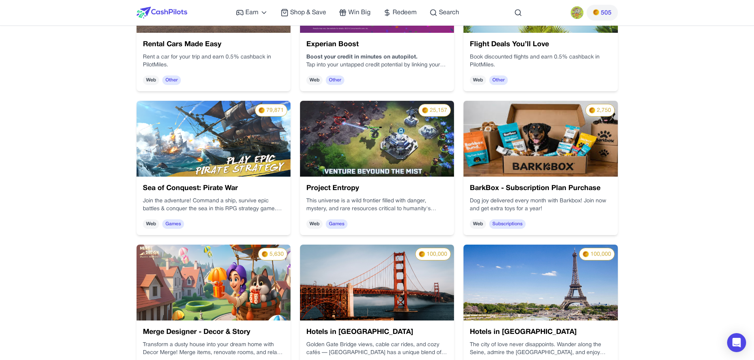  Describe the element at coordinates (540, 45) in the screenshot. I see `h3: Flight Deals You’ll Love` at that location.